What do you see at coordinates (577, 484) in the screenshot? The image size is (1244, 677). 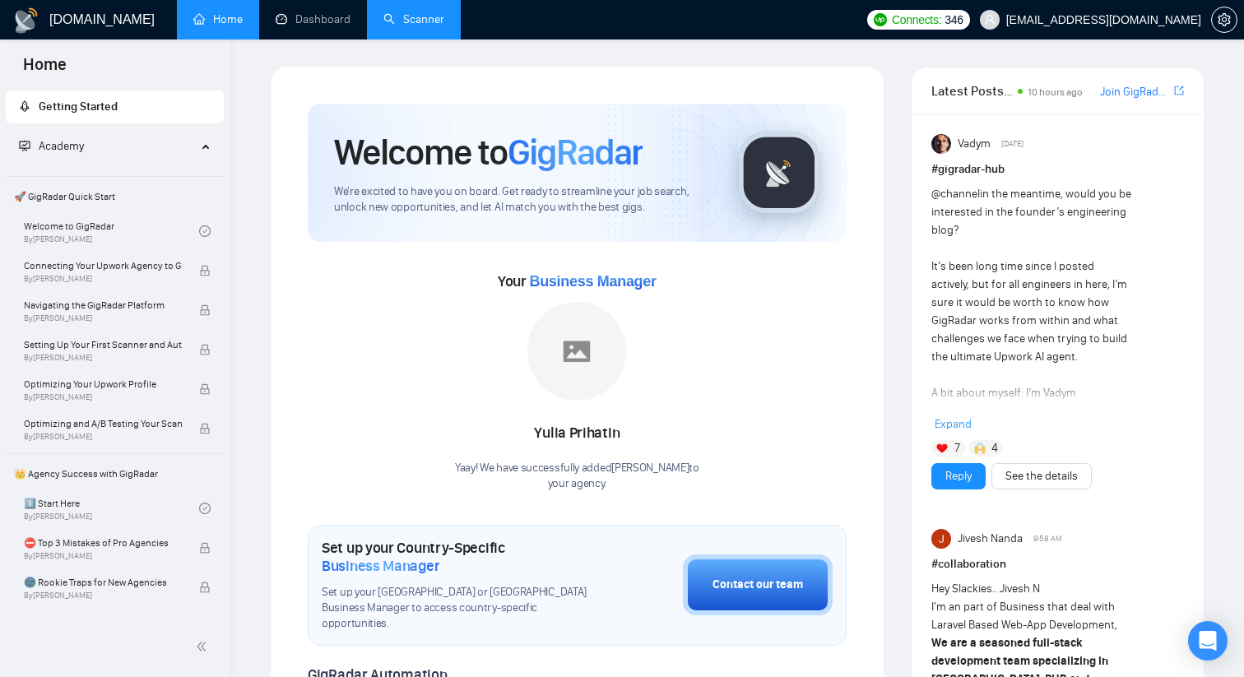 I see `p: your agency .` at bounding box center [577, 484].